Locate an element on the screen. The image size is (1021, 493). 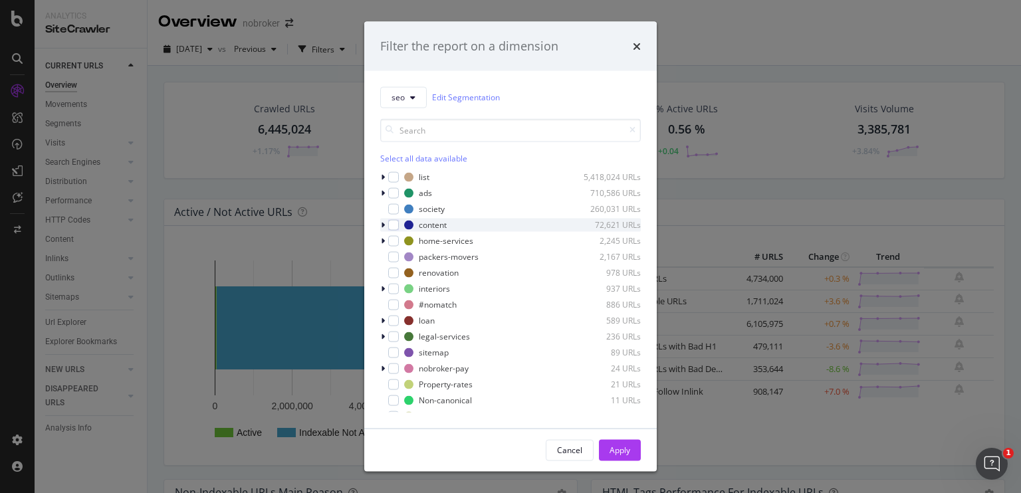
button: Cancel is located at coordinates (570, 450).